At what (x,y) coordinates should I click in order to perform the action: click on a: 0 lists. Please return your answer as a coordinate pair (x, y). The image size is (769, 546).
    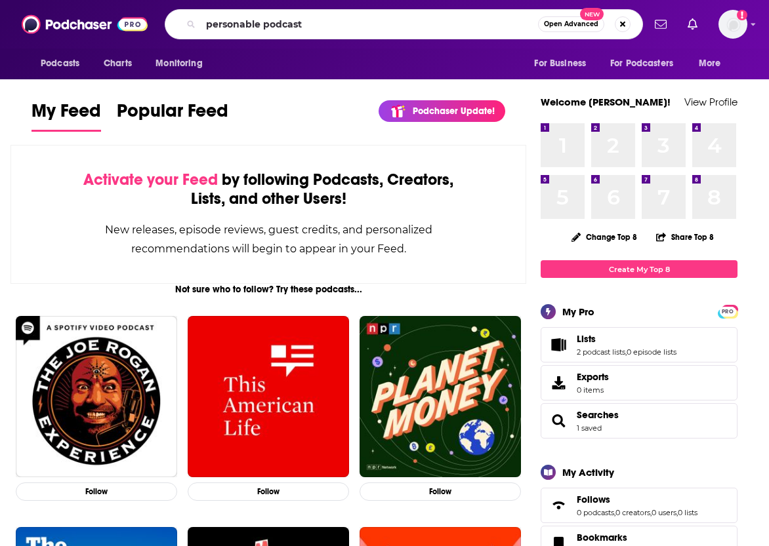
    Looking at the image, I should click on (687, 513).